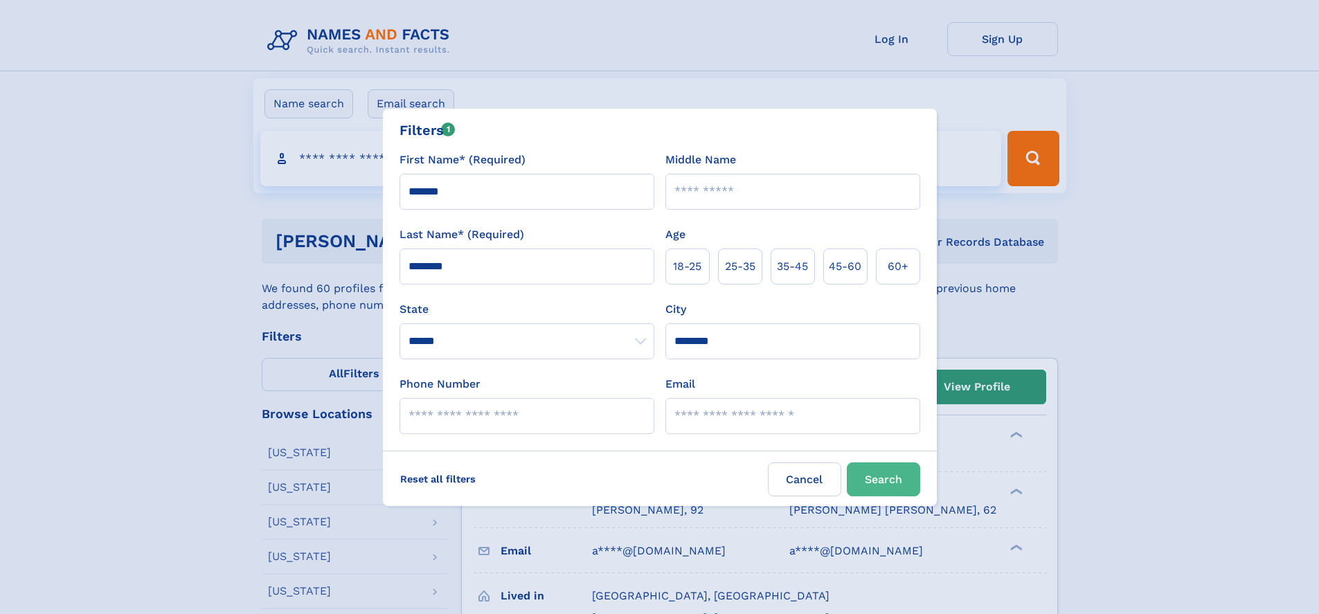 The image size is (1319, 614). I want to click on span: 45‑60, so click(845, 267).